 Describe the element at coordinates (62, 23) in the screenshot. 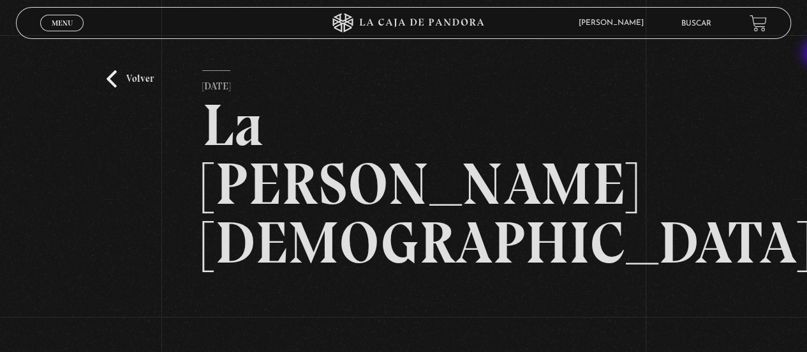

I see `span: Menu` at that location.